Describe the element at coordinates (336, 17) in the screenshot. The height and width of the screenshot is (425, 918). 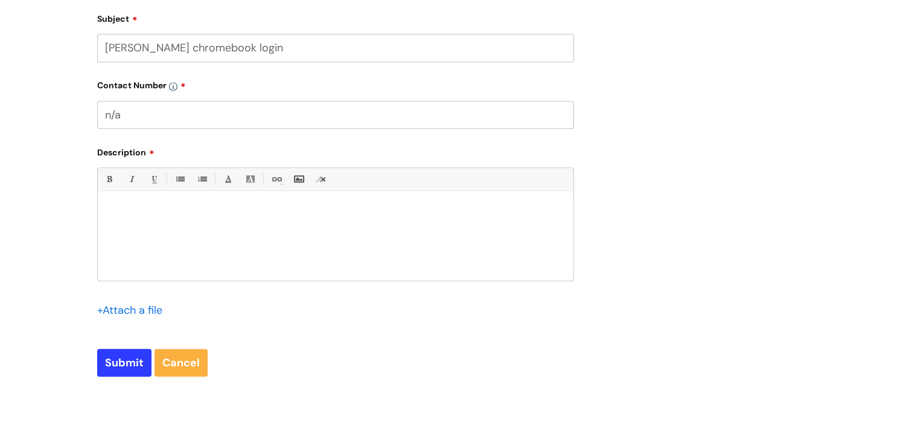
I see `label: Subject` at that location.